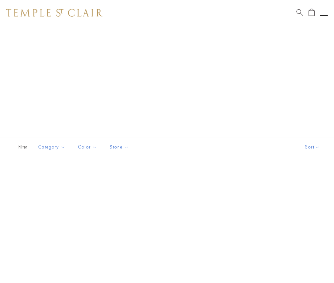 This screenshot has height=283, width=334. What do you see at coordinates (312, 12) in the screenshot?
I see `a: Open Shopping Bag` at bounding box center [312, 12].